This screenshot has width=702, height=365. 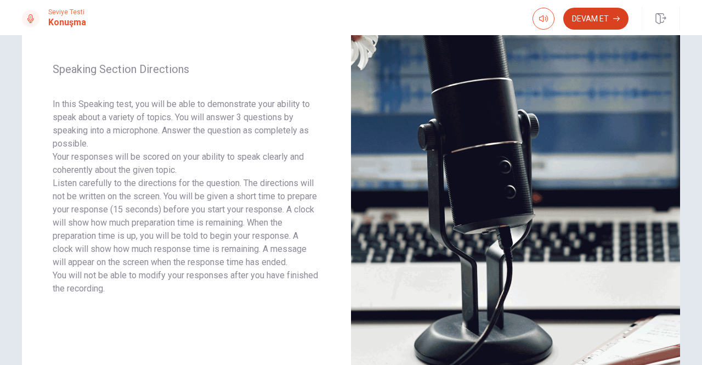 What do you see at coordinates (186, 223) in the screenshot?
I see `p: Listen carefully to the directions for the question. The directions will not be written on the sc...` at bounding box center [186, 223].